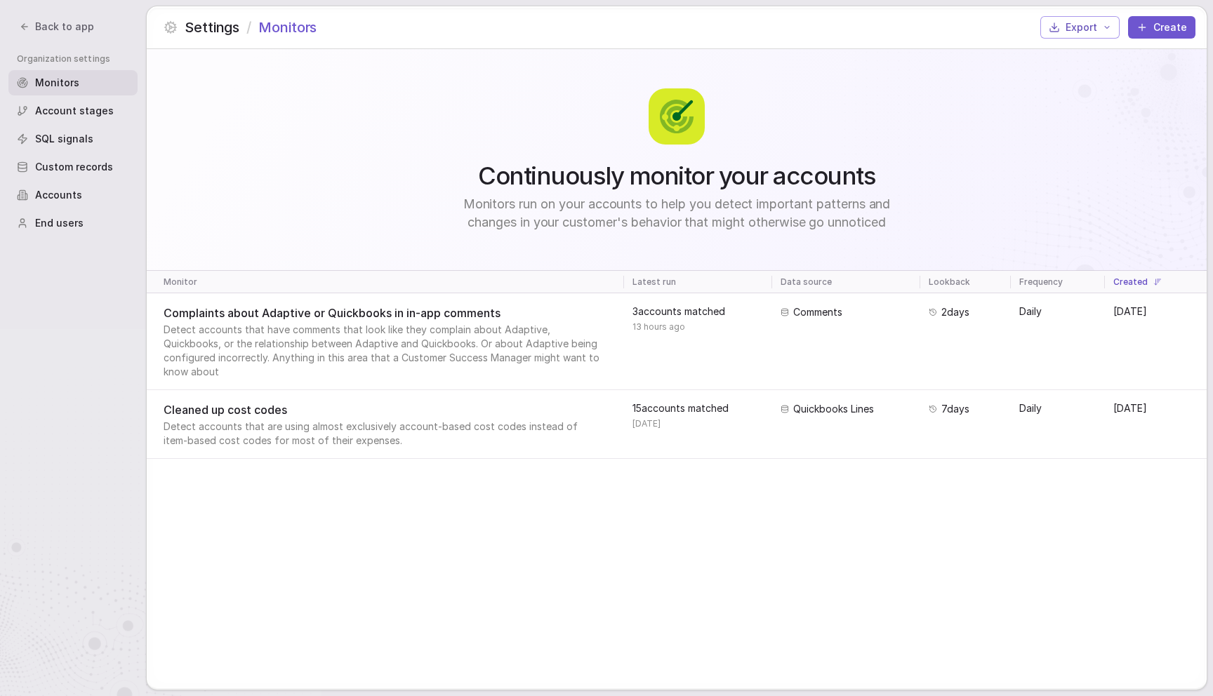  What do you see at coordinates (384, 434) in the screenshot?
I see `span: Detect accounts that are using almost exclusively account-based cost codes instead of item-based ...` at bounding box center [384, 434].